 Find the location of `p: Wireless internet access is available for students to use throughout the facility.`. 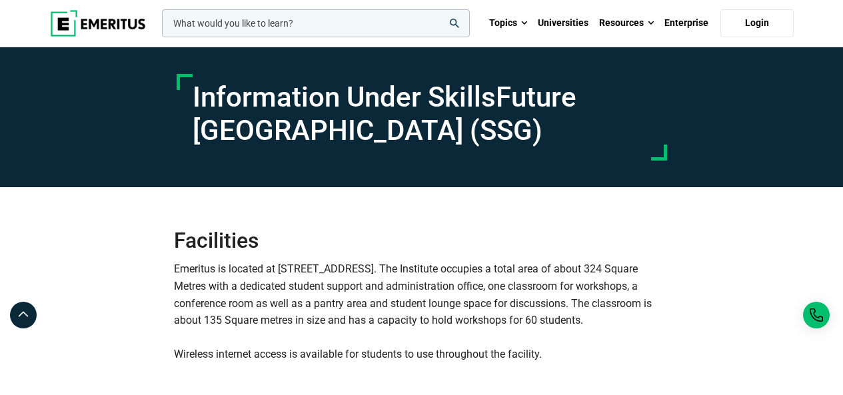

p: Wireless internet access is available for students to use throughout the facility. is located at coordinates (422, 354).